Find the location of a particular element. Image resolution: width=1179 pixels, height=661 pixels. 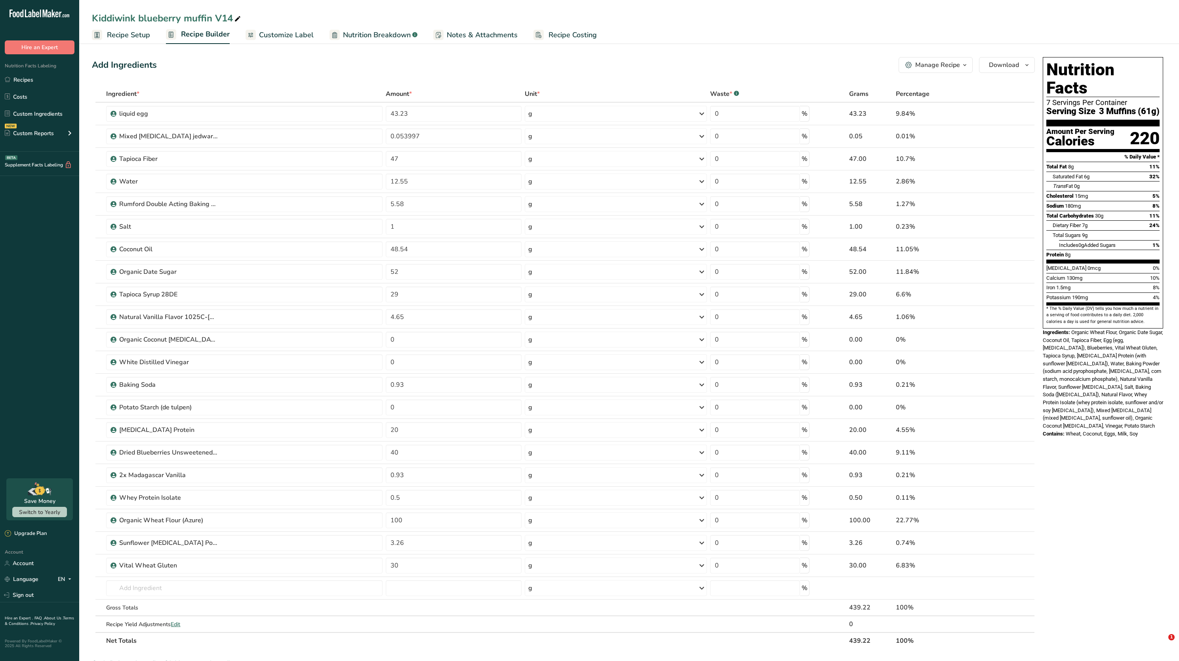

a: About Us . is located at coordinates (53, 618).